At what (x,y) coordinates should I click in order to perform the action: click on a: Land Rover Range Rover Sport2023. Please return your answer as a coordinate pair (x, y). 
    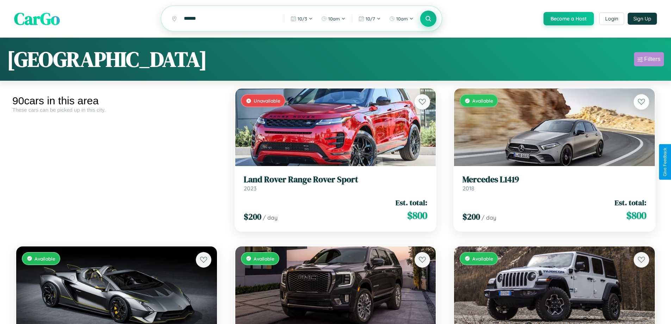
    Looking at the image, I should click on (336, 183).